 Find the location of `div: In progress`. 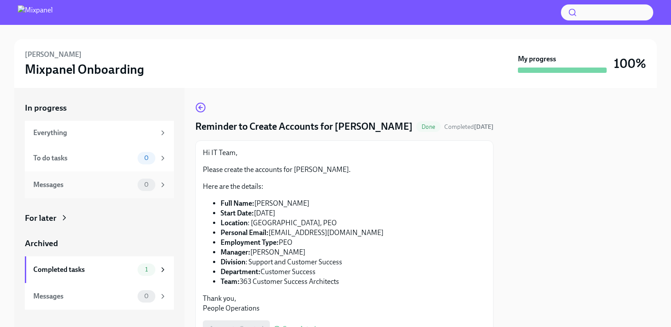

div: In progress is located at coordinates (99, 108).